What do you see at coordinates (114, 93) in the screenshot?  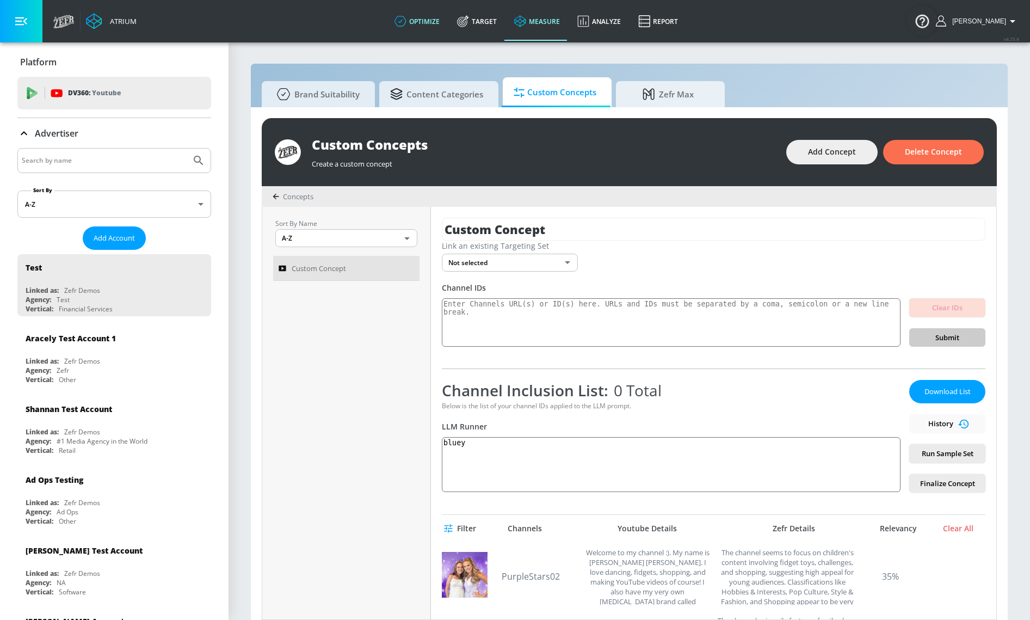 I see `div: DV360: Youtube` at bounding box center [114, 93].